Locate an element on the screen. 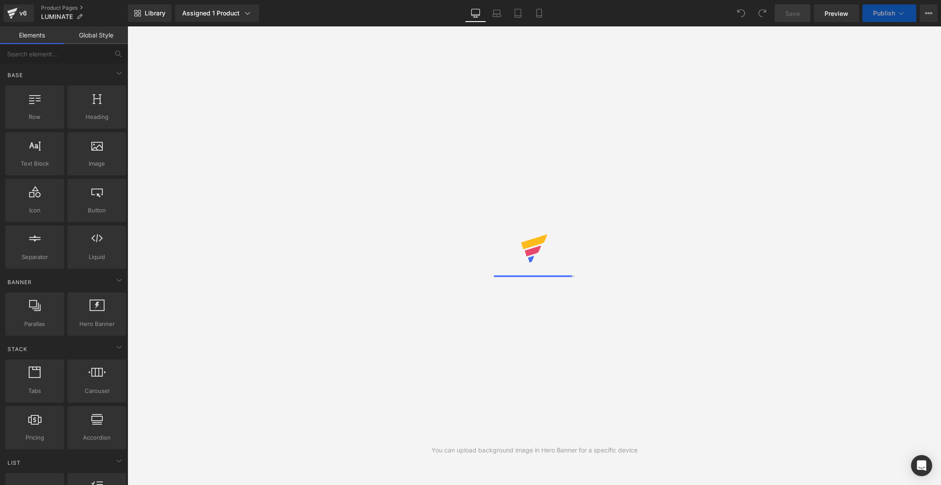 Image resolution: width=941 pixels, height=485 pixels. div: Assigned 1 Product is located at coordinates (217, 13).